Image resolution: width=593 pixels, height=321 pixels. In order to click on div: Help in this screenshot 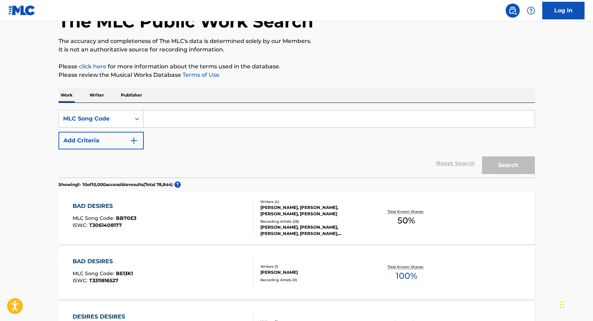, I will do `click(531, 11)`.